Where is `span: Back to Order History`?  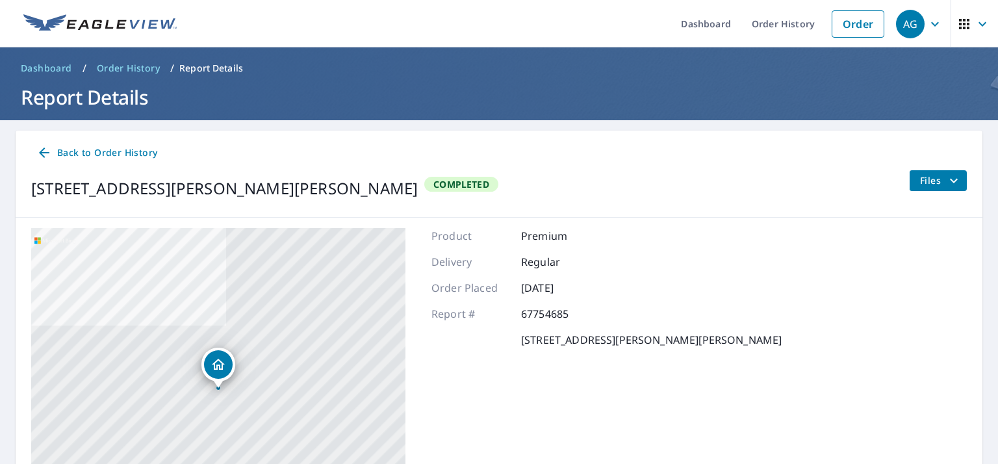 span: Back to Order History is located at coordinates (97, 153).